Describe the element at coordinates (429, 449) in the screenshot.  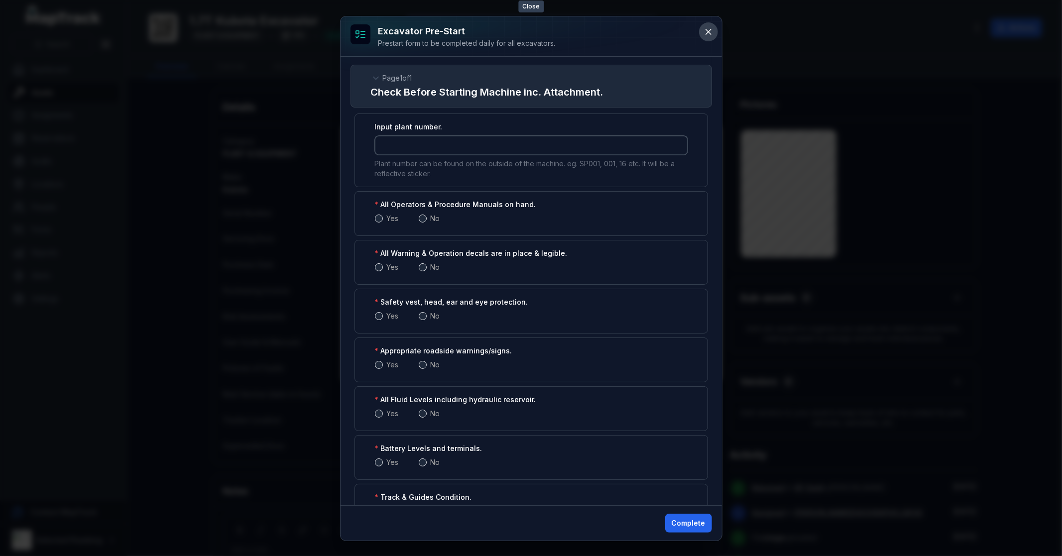
I see `label: Battery Levels and terminals.` at that location.